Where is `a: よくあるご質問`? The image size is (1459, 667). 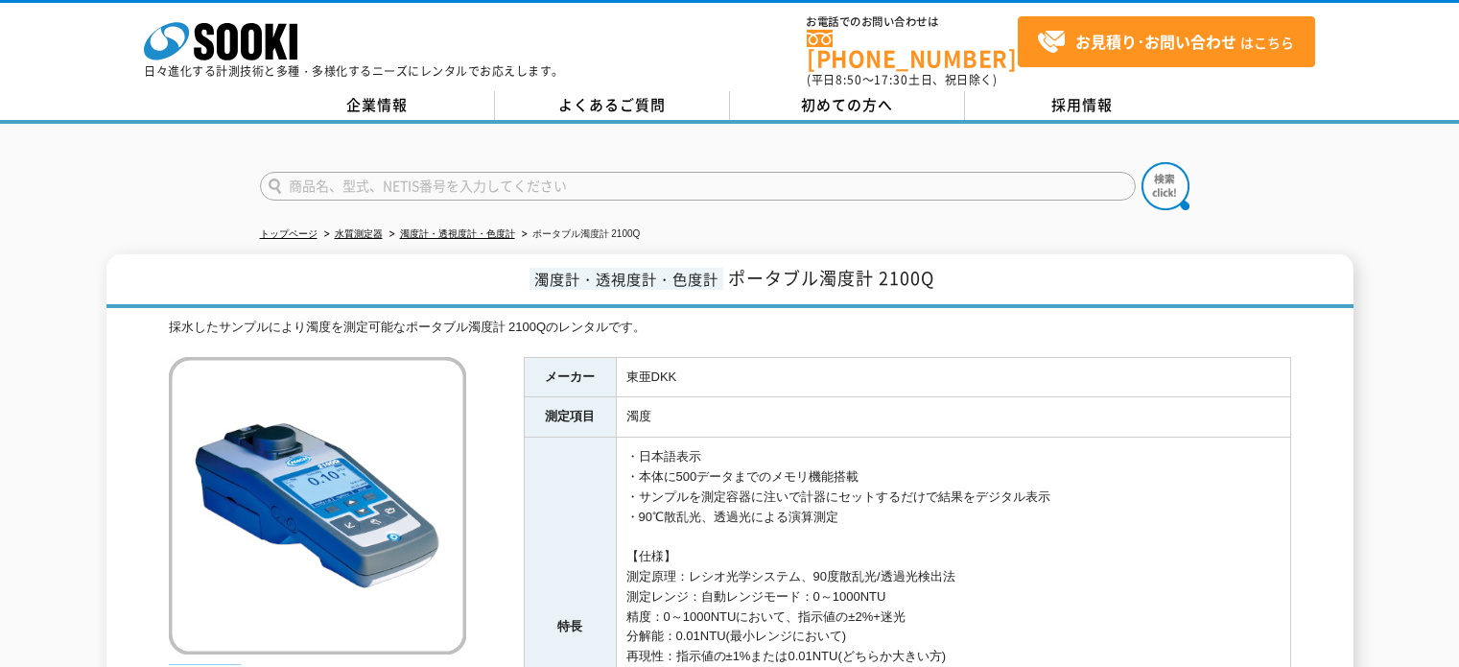
a: よくあるご質問 is located at coordinates (612, 105).